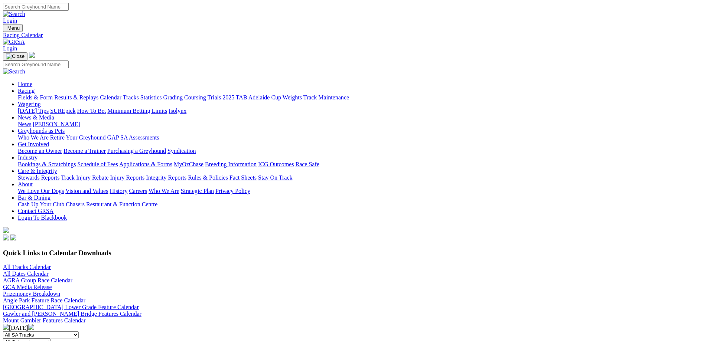 This screenshot has width=713, height=341. Describe the element at coordinates (118, 191) in the screenshot. I see `a: History` at that location.